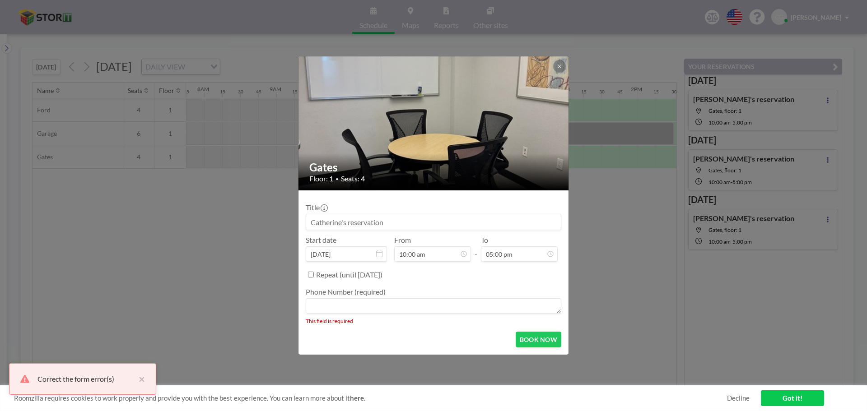 This screenshot has height=411, width=867. Describe the element at coordinates (321, 240) in the screenshot. I see `label: Start date` at that location.